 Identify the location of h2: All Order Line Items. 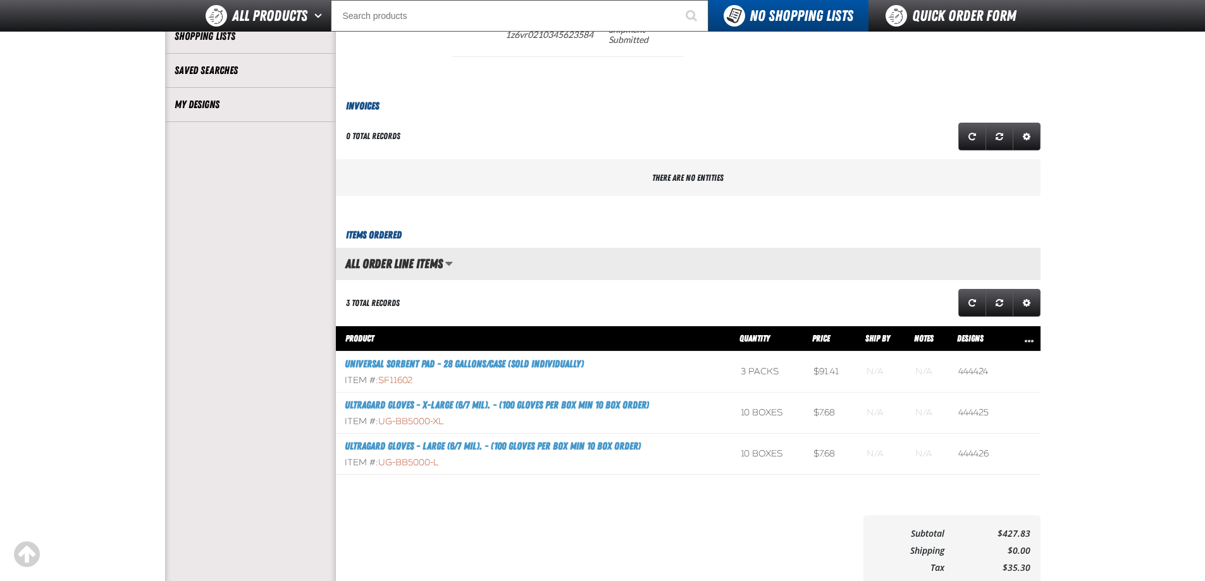
(389, 264).